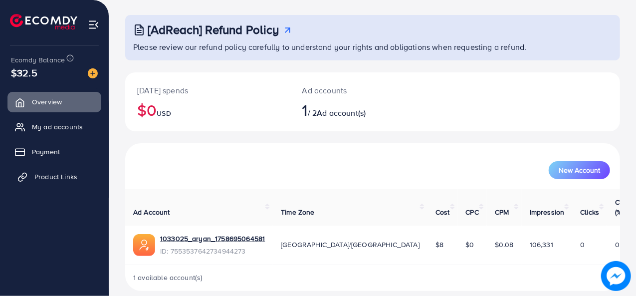  What do you see at coordinates (352, 90) in the screenshot?
I see `p: Ad accounts` at bounding box center [352, 90].